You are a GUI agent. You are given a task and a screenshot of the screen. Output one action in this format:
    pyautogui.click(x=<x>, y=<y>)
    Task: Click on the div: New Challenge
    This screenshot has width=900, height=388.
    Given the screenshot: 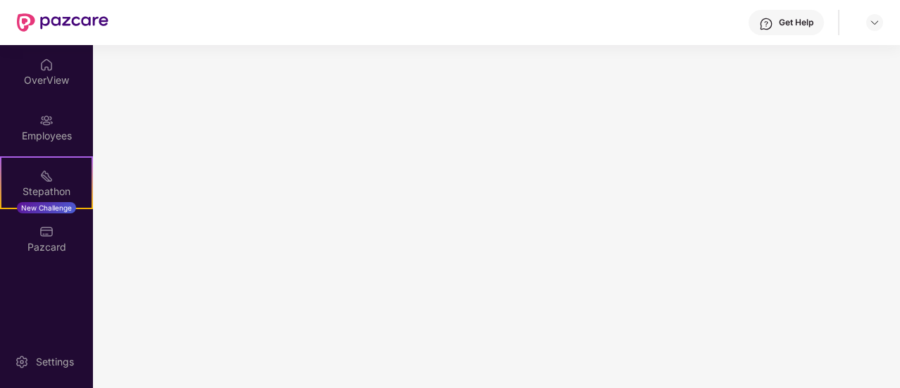 What is the action you would take?
    pyautogui.click(x=46, y=208)
    